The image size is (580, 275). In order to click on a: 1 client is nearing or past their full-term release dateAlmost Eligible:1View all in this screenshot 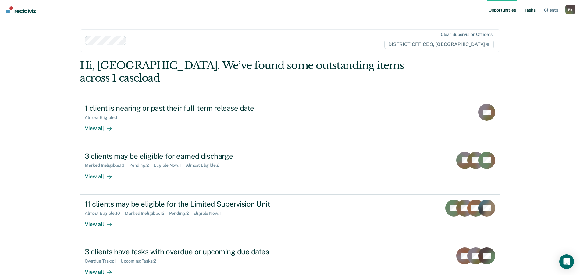, I will do `click(290, 123)`.